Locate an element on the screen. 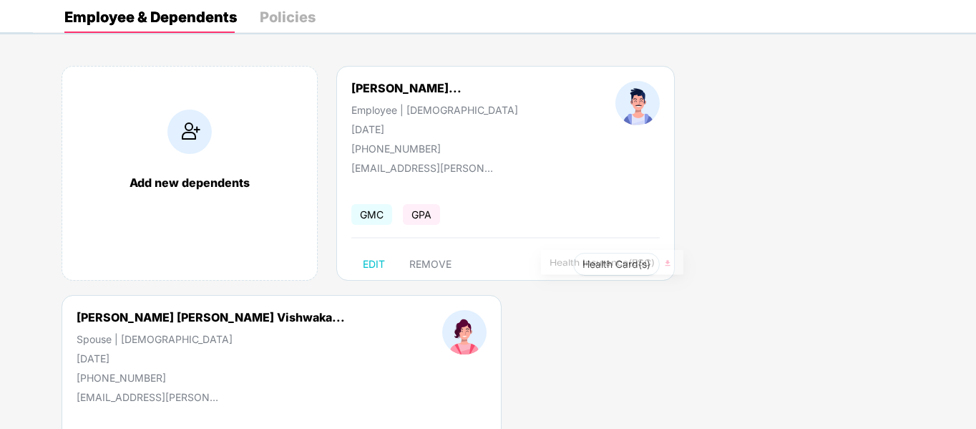  img: addIcon is located at coordinates (190, 132).